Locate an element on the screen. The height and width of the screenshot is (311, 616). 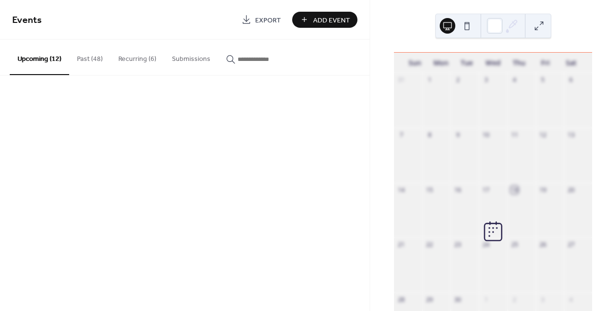
div: Wed is located at coordinates (493, 62).